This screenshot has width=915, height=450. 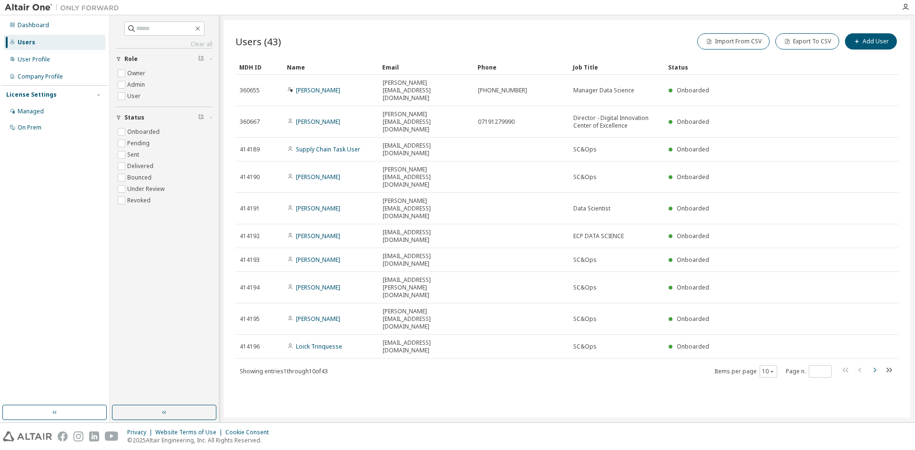 I want to click on label: User, so click(x=135, y=96).